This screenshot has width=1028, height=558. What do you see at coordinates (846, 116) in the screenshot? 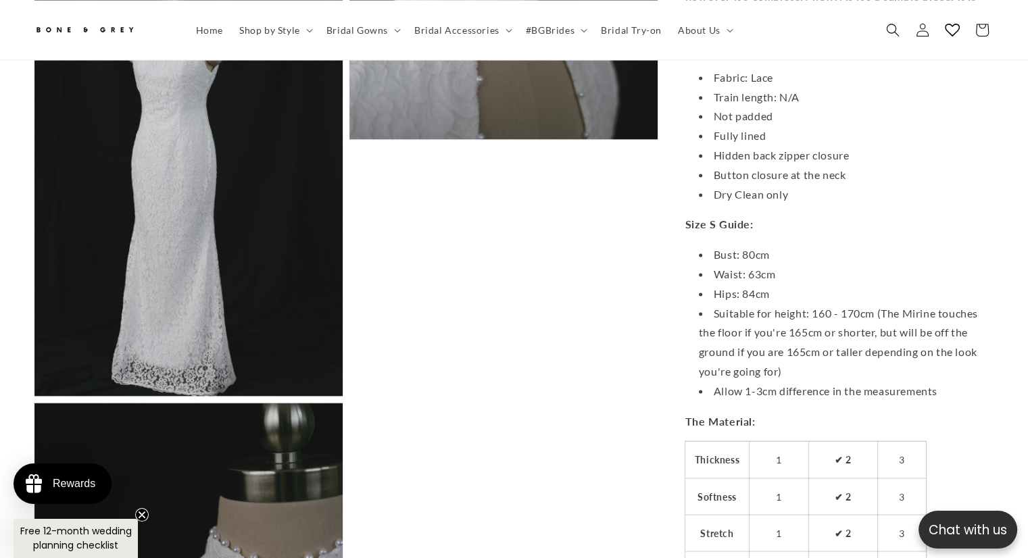
I see `li: Not padded` at bounding box center [846, 116].